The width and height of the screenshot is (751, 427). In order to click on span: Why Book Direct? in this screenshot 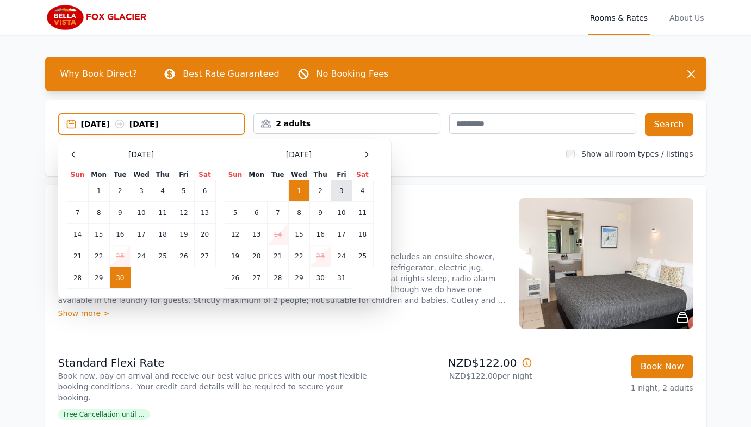, I will do `click(99, 74)`.